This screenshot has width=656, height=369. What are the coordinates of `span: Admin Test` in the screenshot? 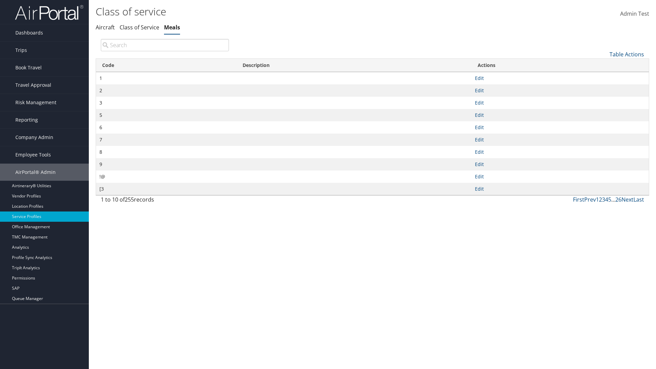 It's located at (635, 14).